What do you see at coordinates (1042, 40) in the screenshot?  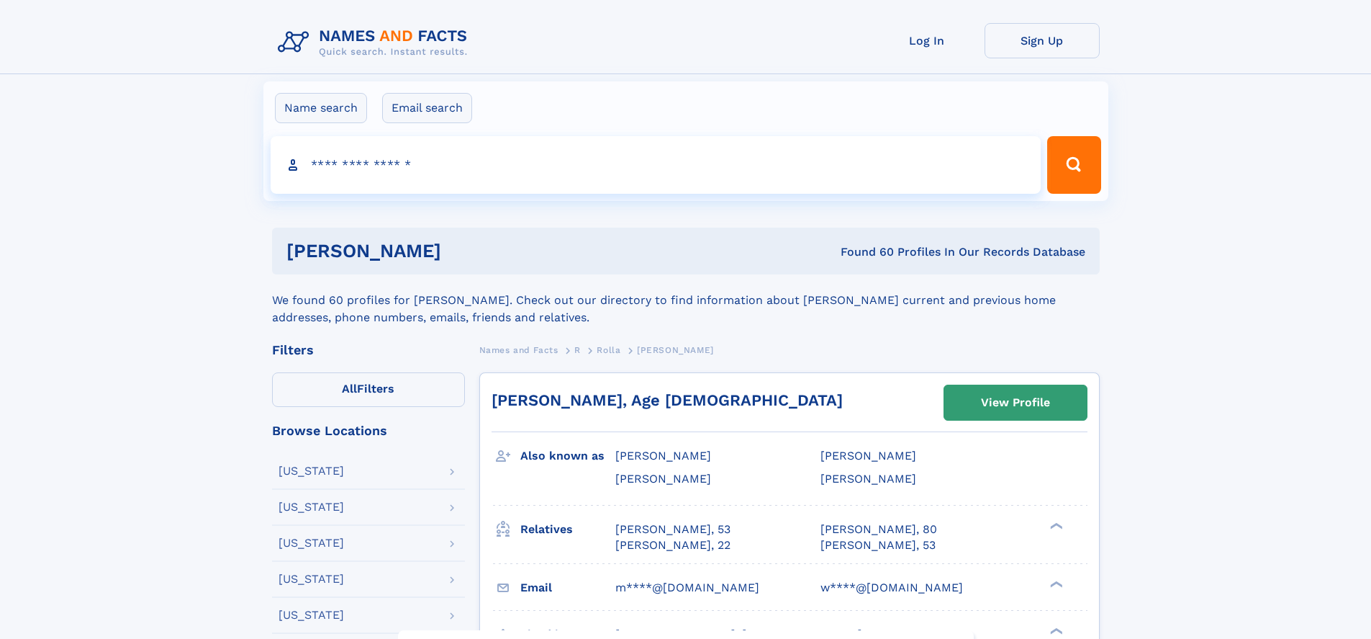 I see `a: Sign Up` at bounding box center [1042, 40].